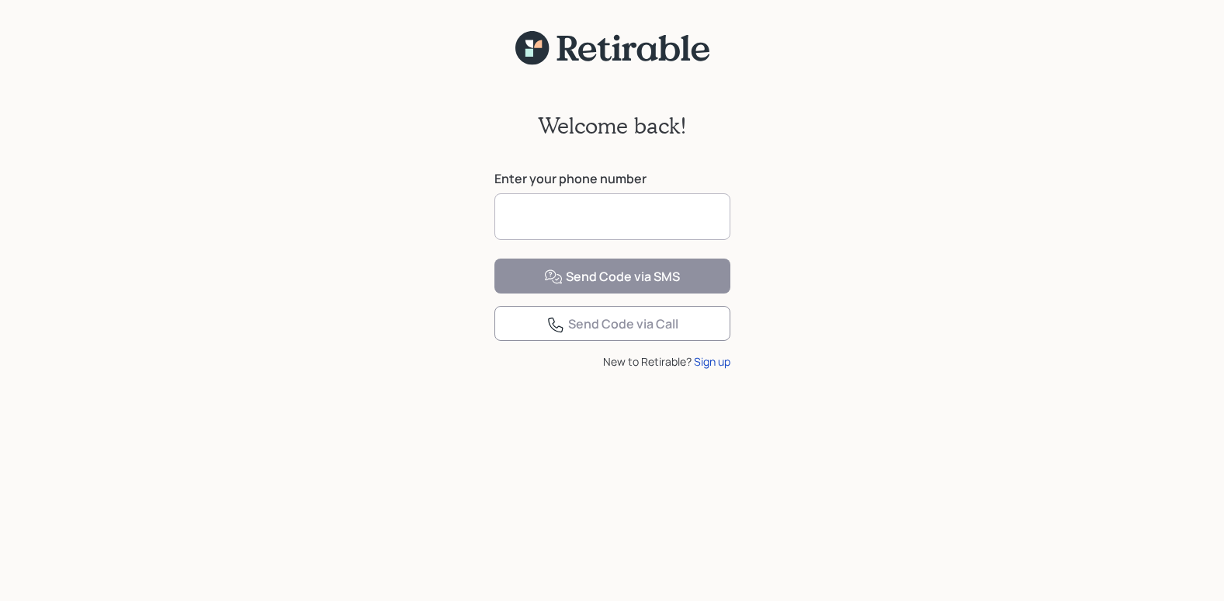  Describe the element at coordinates (612, 324) in the screenshot. I see `div: Send Code via Call` at that location.